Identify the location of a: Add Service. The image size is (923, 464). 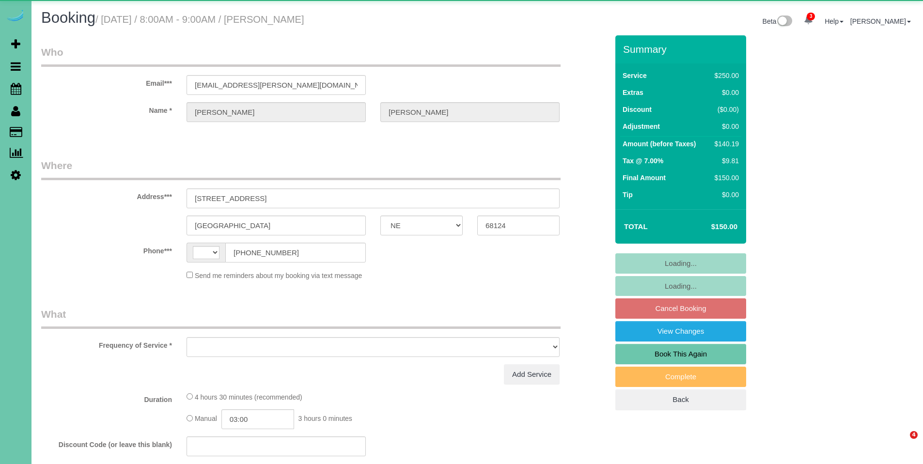
(532, 375).